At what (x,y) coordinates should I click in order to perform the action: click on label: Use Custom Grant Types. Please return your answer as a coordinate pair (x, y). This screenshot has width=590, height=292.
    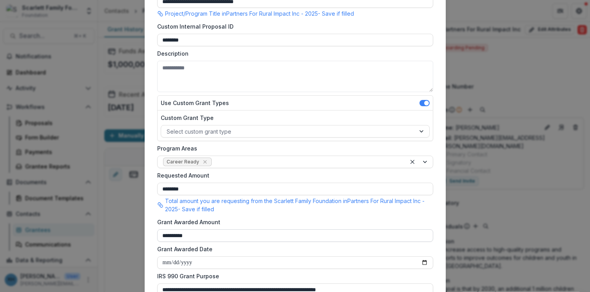
    Looking at the image, I should click on (195, 103).